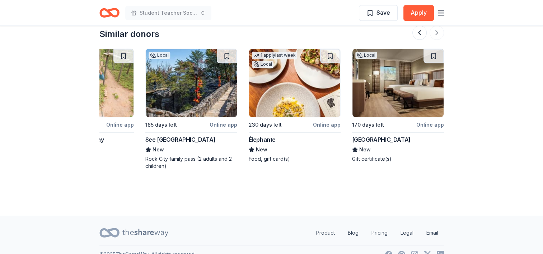 Image resolution: width=543 pixels, height=254 pixels. What do you see at coordinates (262, 140) in the screenshot?
I see `div: Élephante` at bounding box center [262, 140].